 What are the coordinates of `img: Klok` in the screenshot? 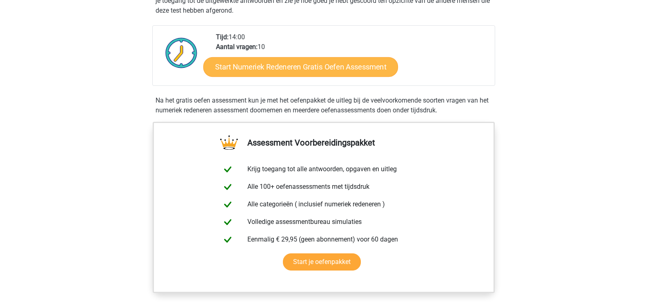 It's located at (181, 53).